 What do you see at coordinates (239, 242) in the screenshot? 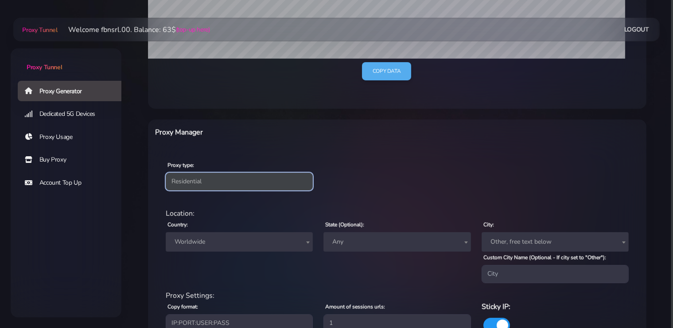
I see `span: Worldwide` at bounding box center [239, 242].